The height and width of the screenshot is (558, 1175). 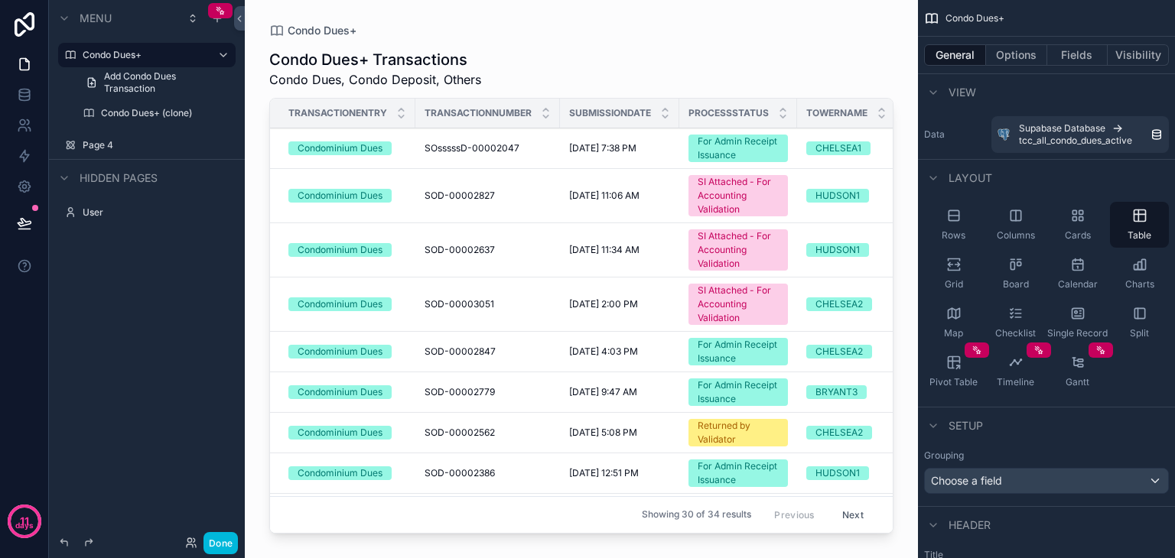 I want to click on span: Submissiondate, so click(x=610, y=113).